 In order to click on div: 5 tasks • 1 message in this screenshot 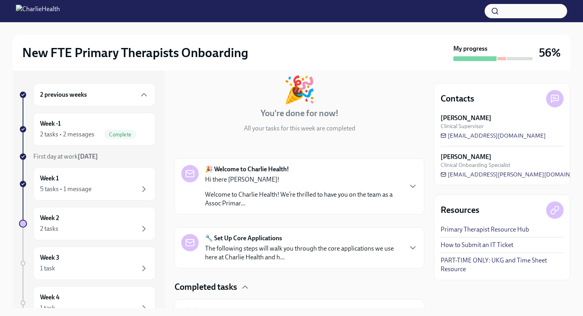, I will do `click(66, 189)`.